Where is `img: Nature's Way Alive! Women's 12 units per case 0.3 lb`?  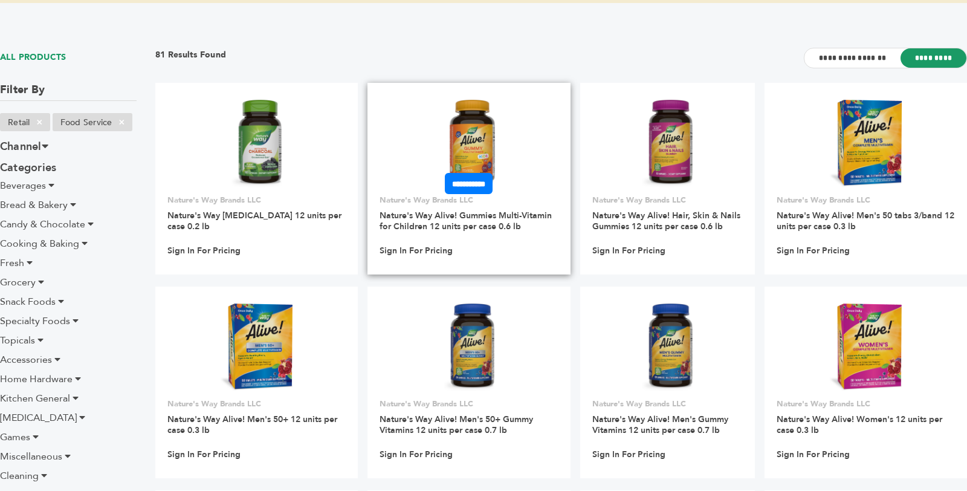
img: Nature's Way Alive! Women's 12 units per case 0.3 lb is located at coordinates (865, 347).